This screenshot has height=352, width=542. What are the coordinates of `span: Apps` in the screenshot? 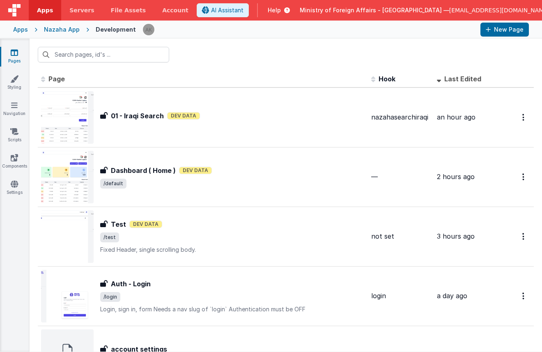 It's located at (45, 10).